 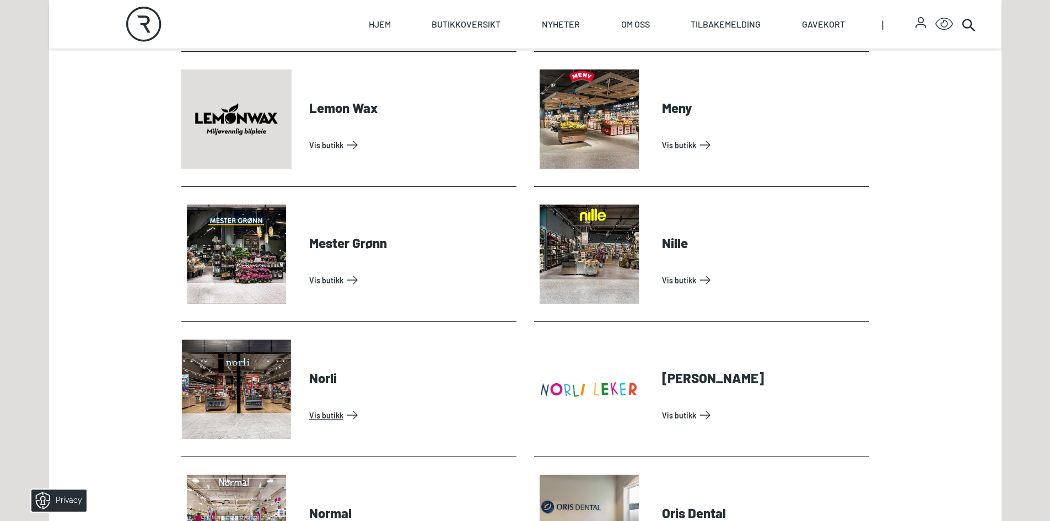 What do you see at coordinates (58, 14) in the screenshot?
I see `h5: Privacy` at bounding box center [58, 14].